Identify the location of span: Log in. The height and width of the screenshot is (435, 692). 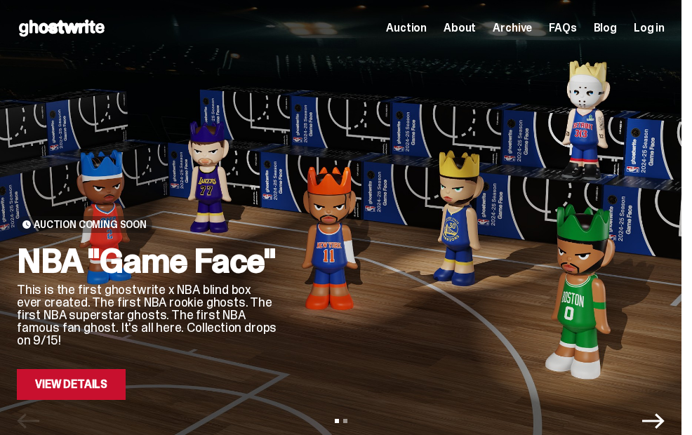
(649, 28).